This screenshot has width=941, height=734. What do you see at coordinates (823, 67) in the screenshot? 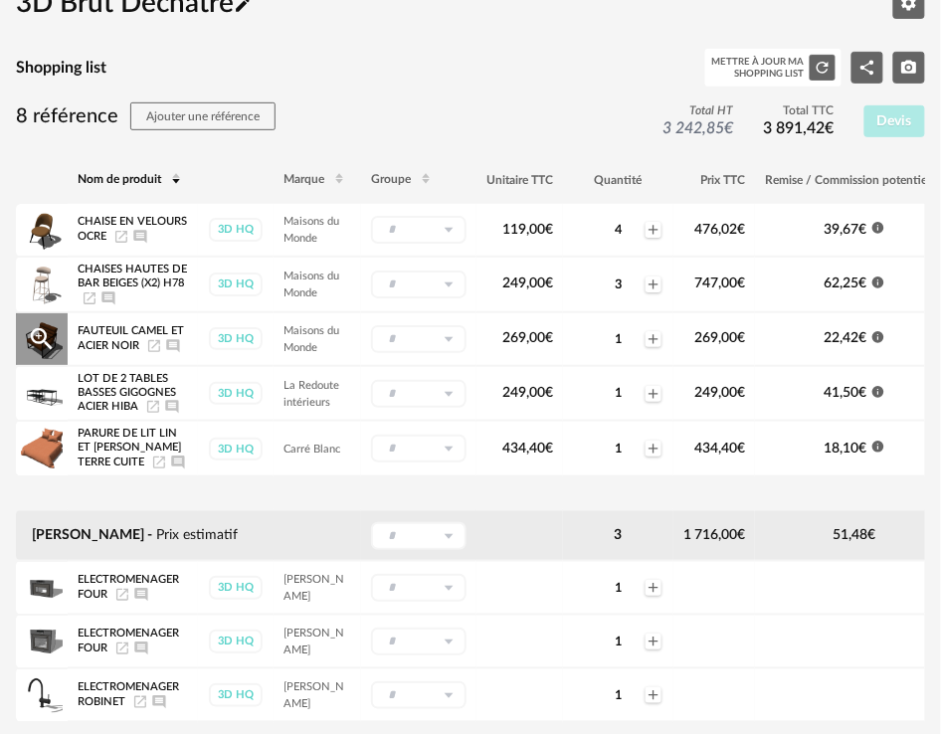
I see `span: Refresh icon` at bounding box center [823, 67].